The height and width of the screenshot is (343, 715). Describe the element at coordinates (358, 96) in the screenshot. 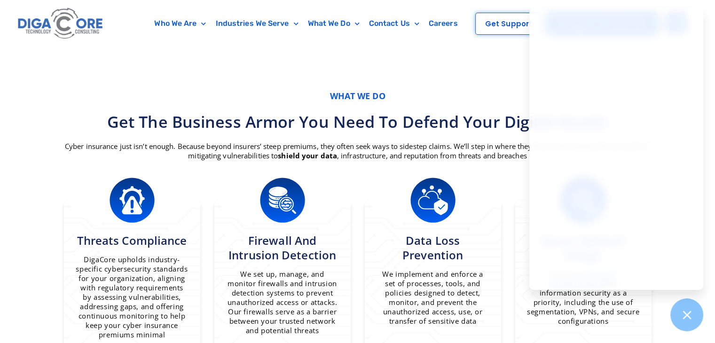

I see `p: What we do` at that location.